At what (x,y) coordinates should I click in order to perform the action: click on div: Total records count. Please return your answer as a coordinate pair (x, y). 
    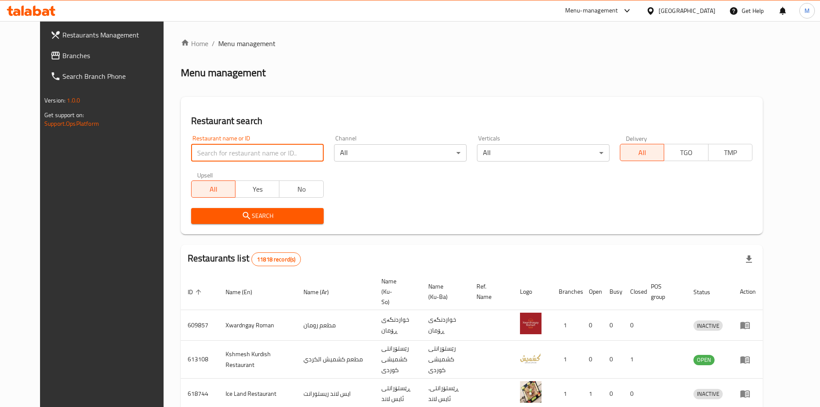
    Looking at the image, I should click on (276, 259).